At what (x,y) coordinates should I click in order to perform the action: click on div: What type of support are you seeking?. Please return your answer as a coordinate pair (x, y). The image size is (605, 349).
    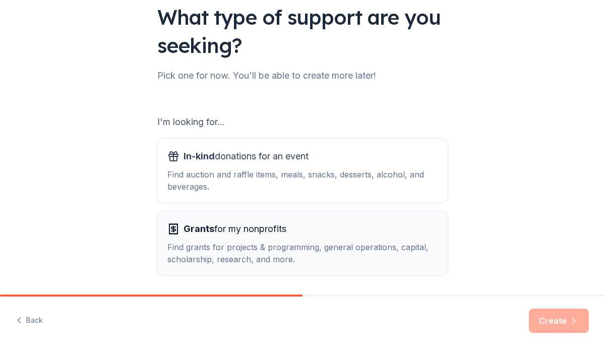
    Looking at the image, I should click on (302, 31).